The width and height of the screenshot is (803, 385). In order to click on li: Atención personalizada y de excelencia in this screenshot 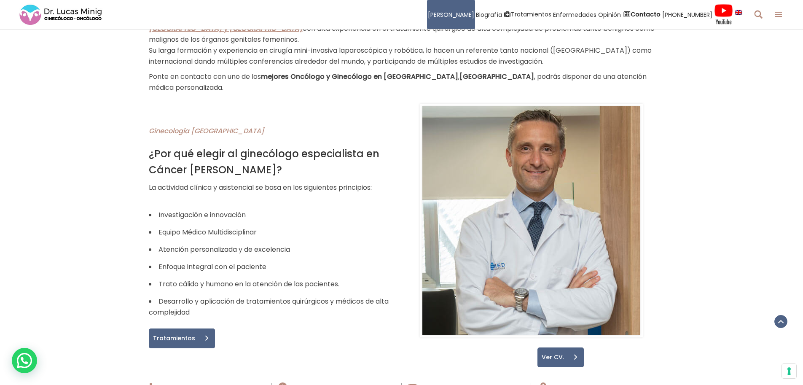, I will do `click(272, 250)`.